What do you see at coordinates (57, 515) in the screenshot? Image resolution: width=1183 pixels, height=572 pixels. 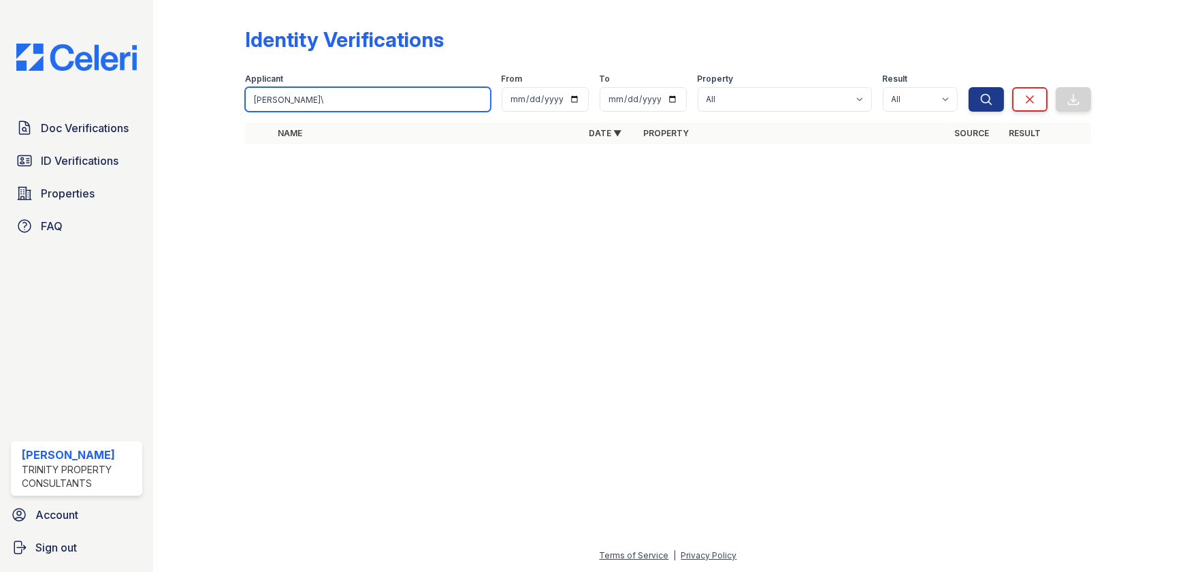 I see `span: Account` at bounding box center [57, 515].